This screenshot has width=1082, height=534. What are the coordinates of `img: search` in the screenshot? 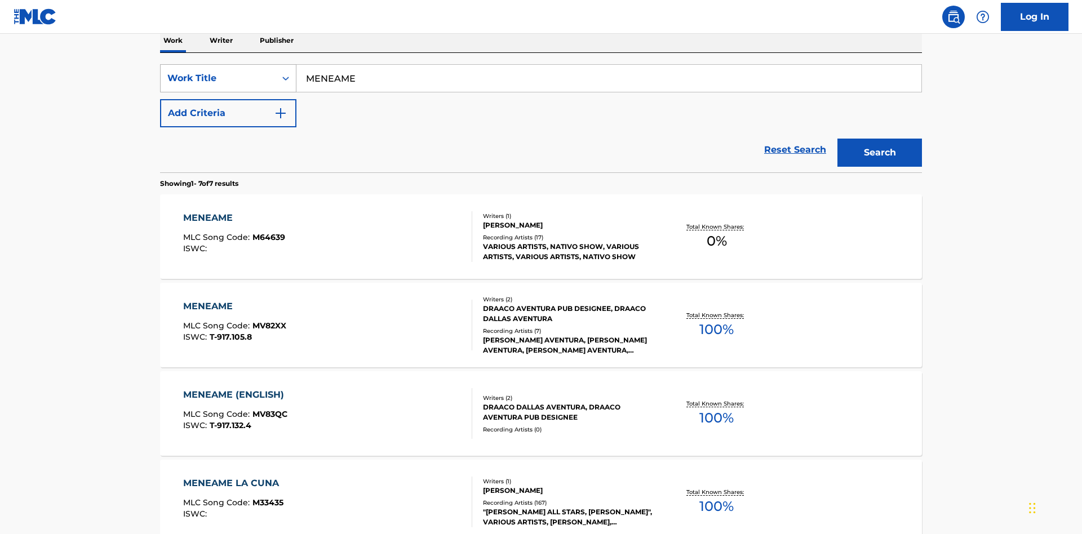 It's located at (954, 17).